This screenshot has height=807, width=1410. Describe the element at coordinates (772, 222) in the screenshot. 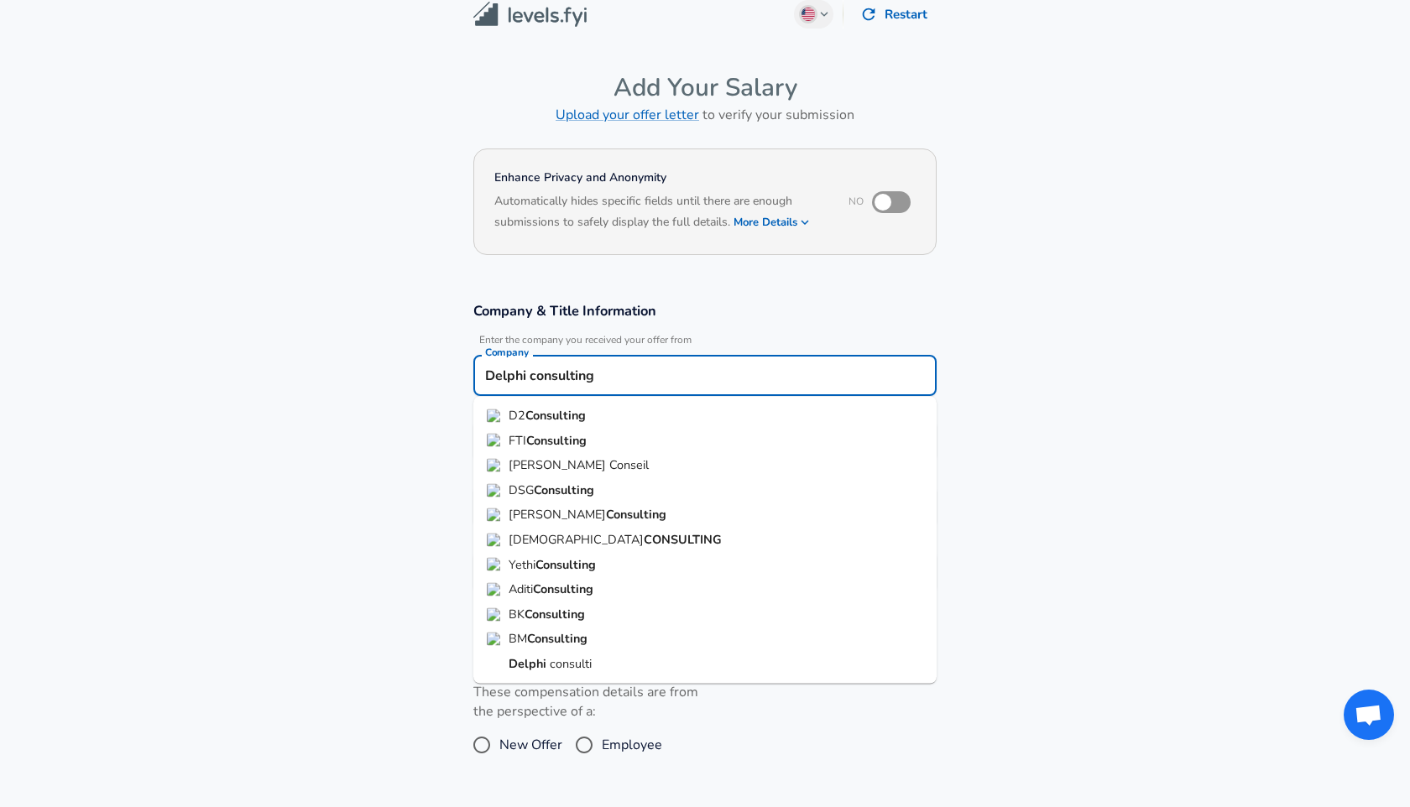

I see `button: More Details` at that location.